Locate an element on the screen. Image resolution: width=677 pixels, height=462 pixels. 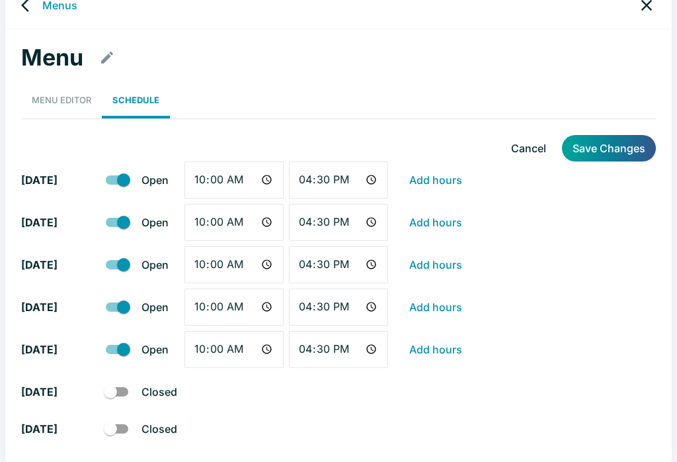
h1: Menu is located at coordinates (52, 58).